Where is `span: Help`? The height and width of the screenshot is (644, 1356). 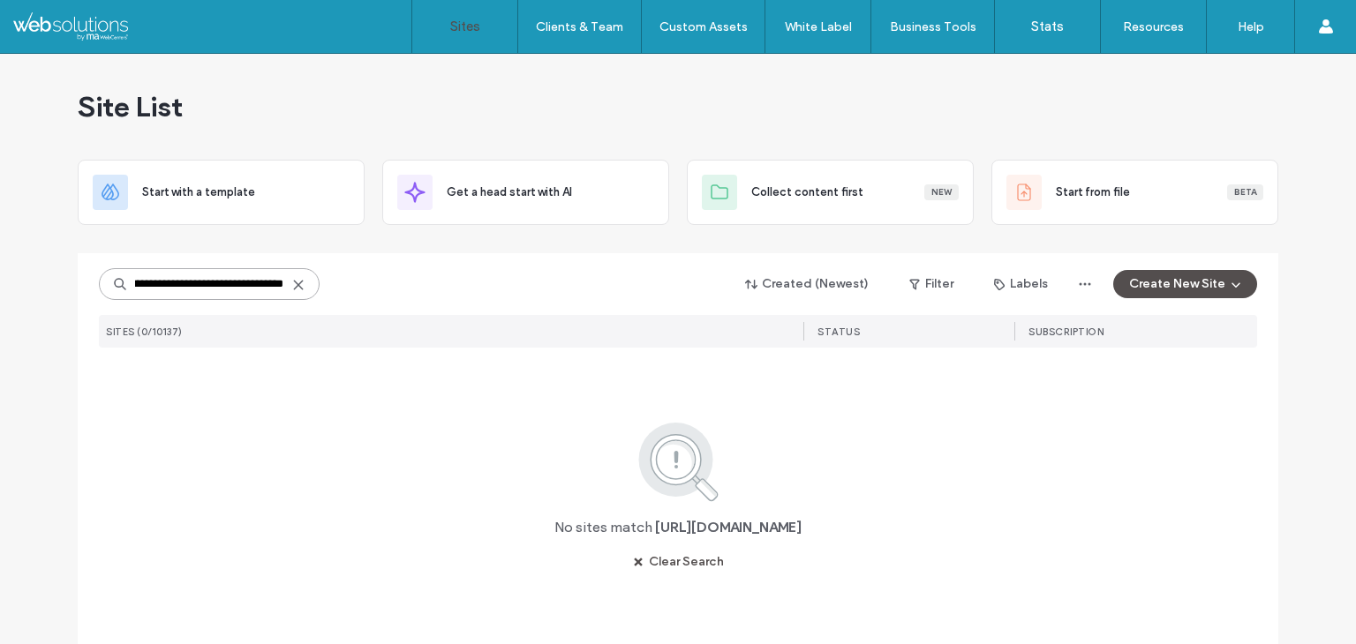 span: Help is located at coordinates (57, 20).